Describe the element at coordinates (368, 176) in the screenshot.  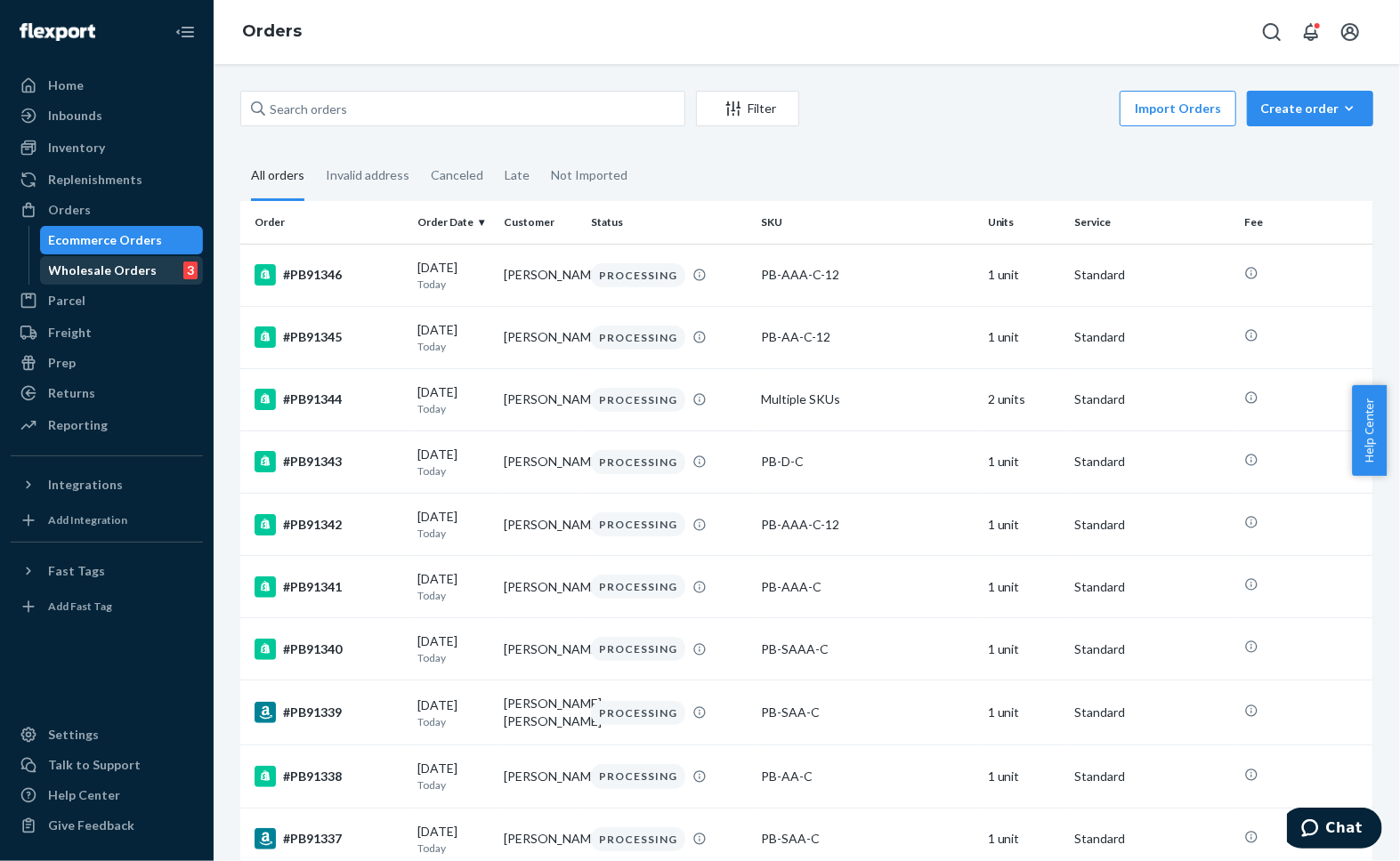
I see `div: Invalid address` at that location.